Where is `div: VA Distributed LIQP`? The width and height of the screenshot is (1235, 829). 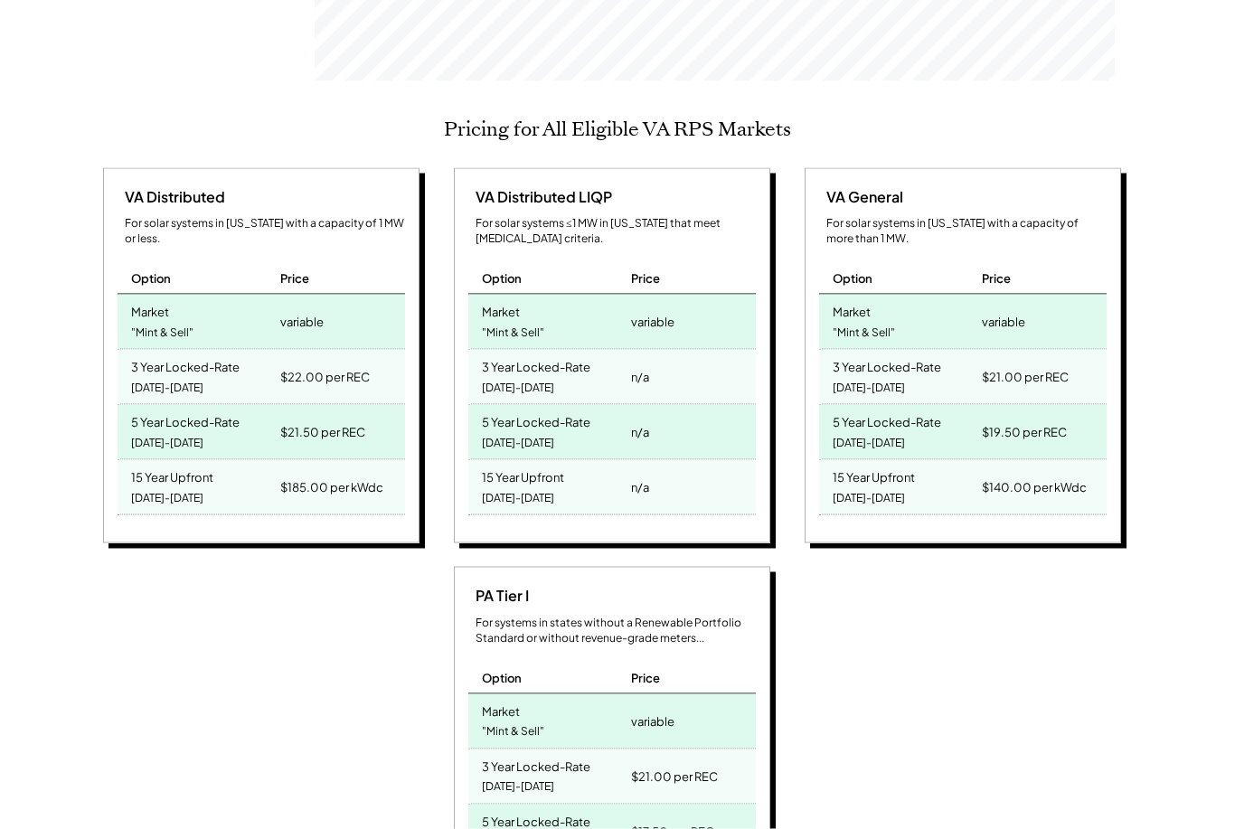 div: VA Distributed LIQP is located at coordinates (540, 197).